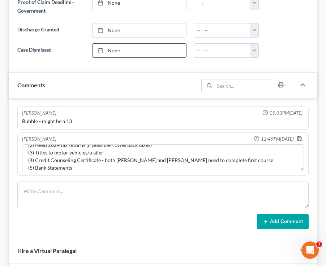 This screenshot has height=266, width=326. Describe the element at coordinates (282, 222) in the screenshot. I see `button: Add Comment` at that location.